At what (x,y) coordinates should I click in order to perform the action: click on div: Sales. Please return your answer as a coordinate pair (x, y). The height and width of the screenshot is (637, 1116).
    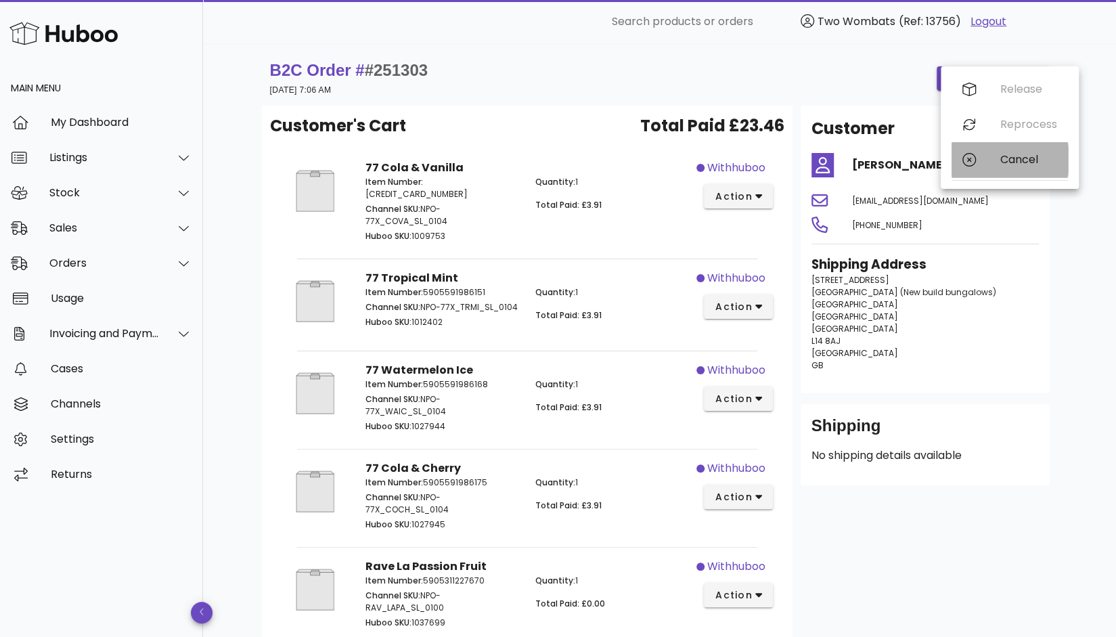
    Looking at the image, I should click on (104, 227).